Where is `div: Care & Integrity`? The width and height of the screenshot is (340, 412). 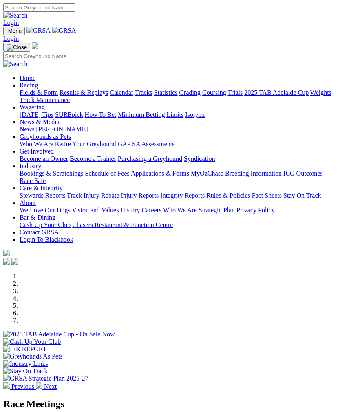
div: Care & Integrity is located at coordinates (178, 195).